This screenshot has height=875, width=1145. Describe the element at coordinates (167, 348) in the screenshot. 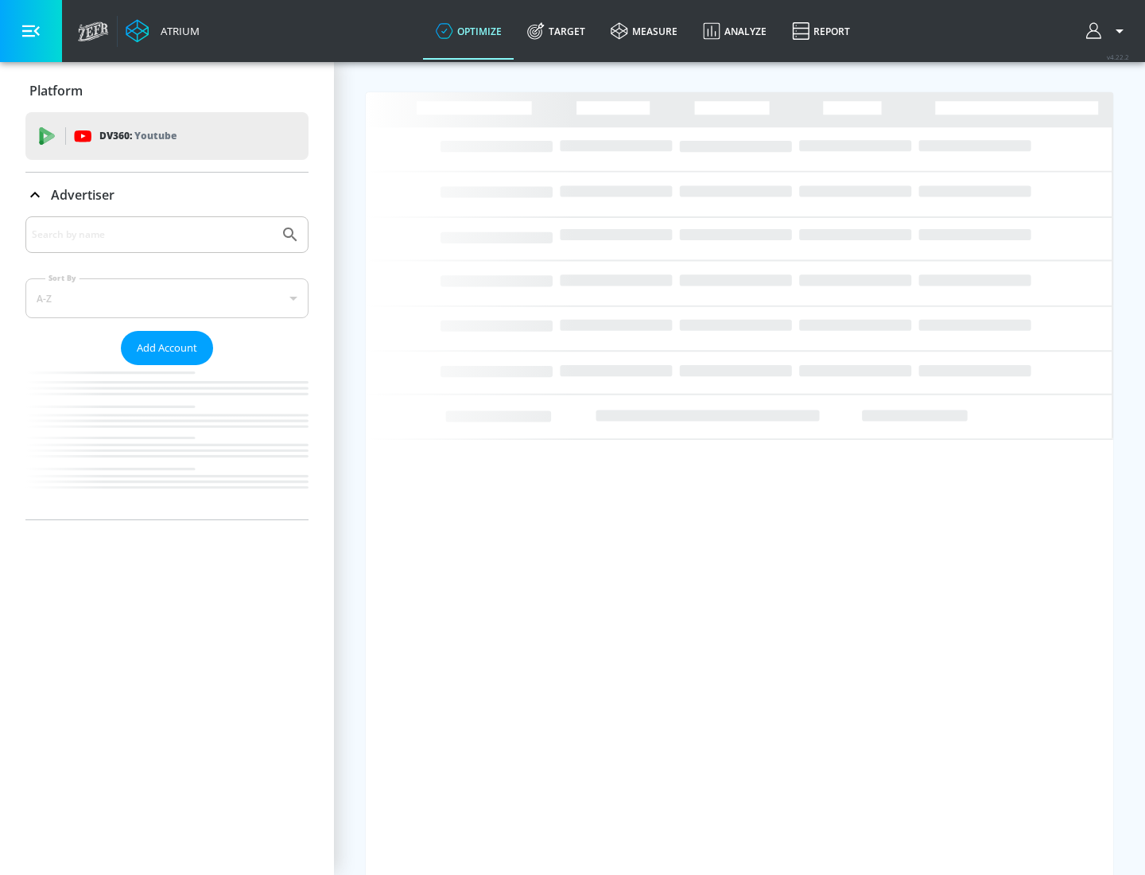

I see `button: Add Account` at that location.